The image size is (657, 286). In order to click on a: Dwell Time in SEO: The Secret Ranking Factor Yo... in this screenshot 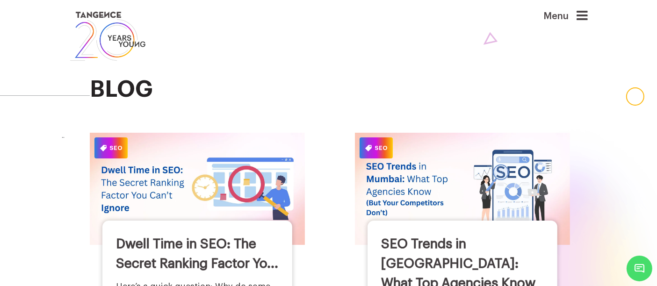, I will do `click(197, 254)`.